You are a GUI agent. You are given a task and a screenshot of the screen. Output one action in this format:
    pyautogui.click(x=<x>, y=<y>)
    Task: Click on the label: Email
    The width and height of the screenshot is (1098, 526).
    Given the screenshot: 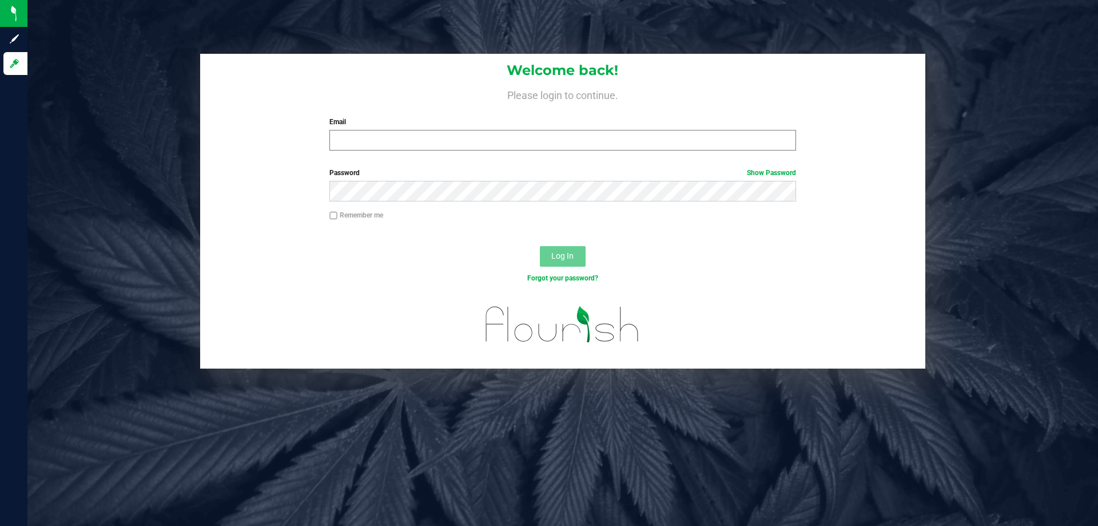 What is the action you would take?
    pyautogui.click(x=562, y=122)
    